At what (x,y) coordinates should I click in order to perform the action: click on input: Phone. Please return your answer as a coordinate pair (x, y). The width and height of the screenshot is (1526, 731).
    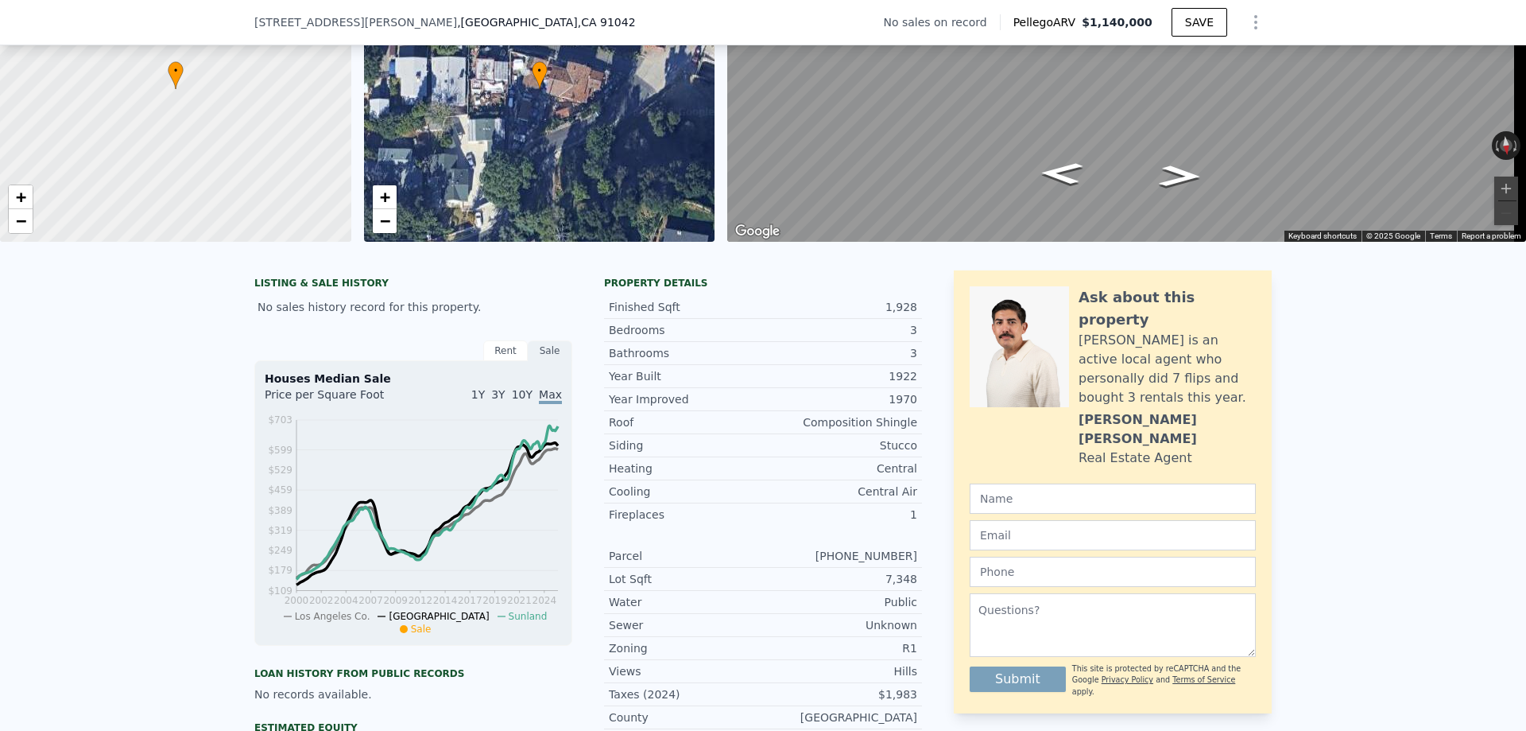
    Looking at the image, I should click on (1113, 572).